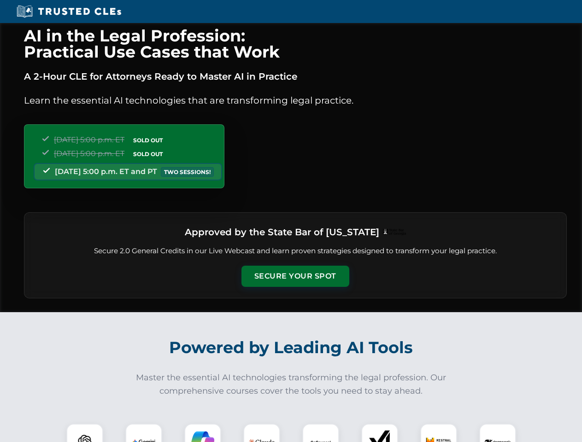  Describe the element at coordinates (295, 44) in the screenshot. I see `h1: AI in the Legal Profession: Practical Use Cases that Work` at that location.